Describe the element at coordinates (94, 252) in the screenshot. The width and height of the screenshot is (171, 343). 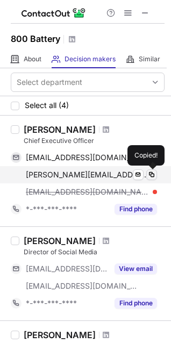
I see `div: Director of Social Media` at that location.